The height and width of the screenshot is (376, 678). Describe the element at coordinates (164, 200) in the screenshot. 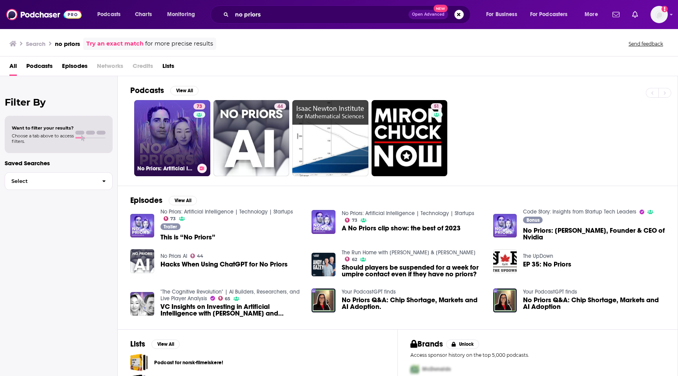

I see `a: EpisodesView All` at that location.